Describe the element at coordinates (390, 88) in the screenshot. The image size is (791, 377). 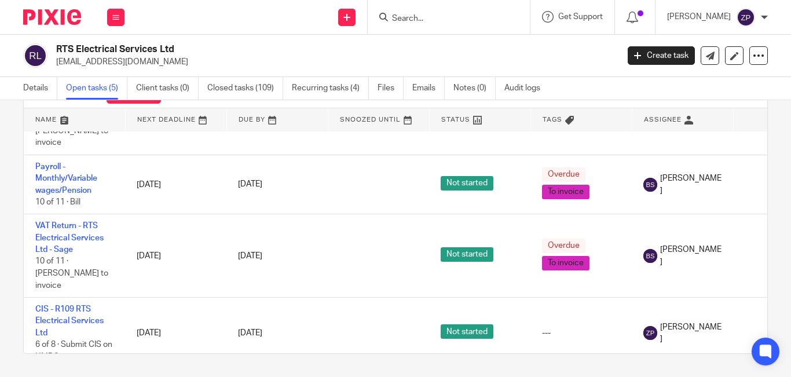
I see `a: Files` at that location.